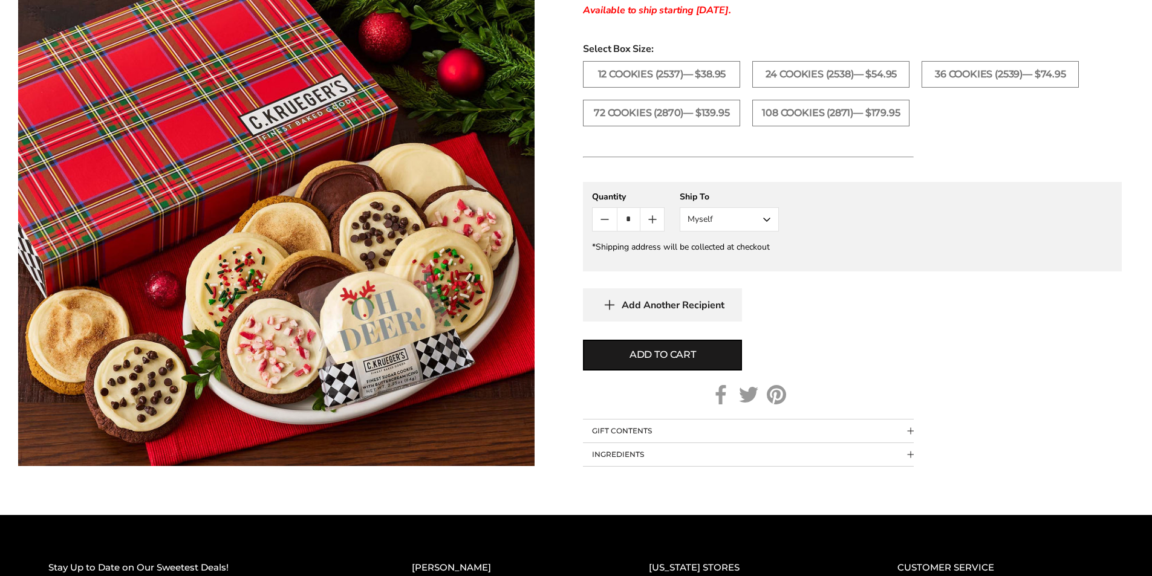 This screenshot has width=1152, height=576. What do you see at coordinates (749, 395) in the screenshot?
I see `a: Twitter` at bounding box center [749, 395].